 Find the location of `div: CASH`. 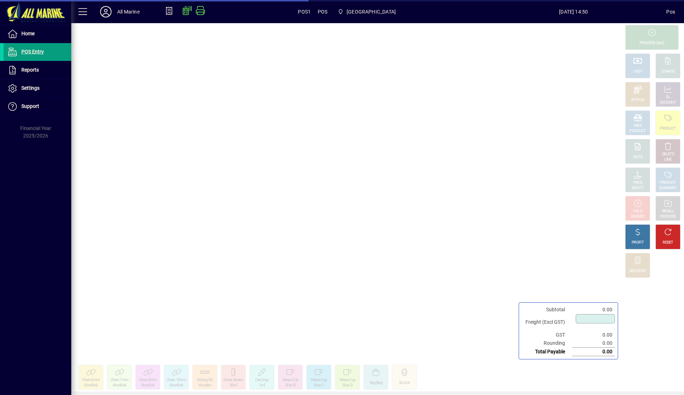

div: CASH is located at coordinates (638, 72).